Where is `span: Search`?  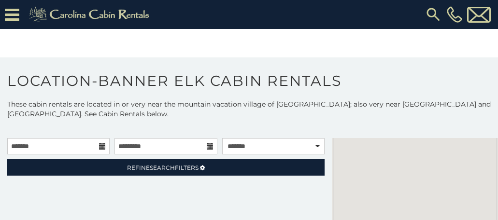
span: Search is located at coordinates (162, 168).